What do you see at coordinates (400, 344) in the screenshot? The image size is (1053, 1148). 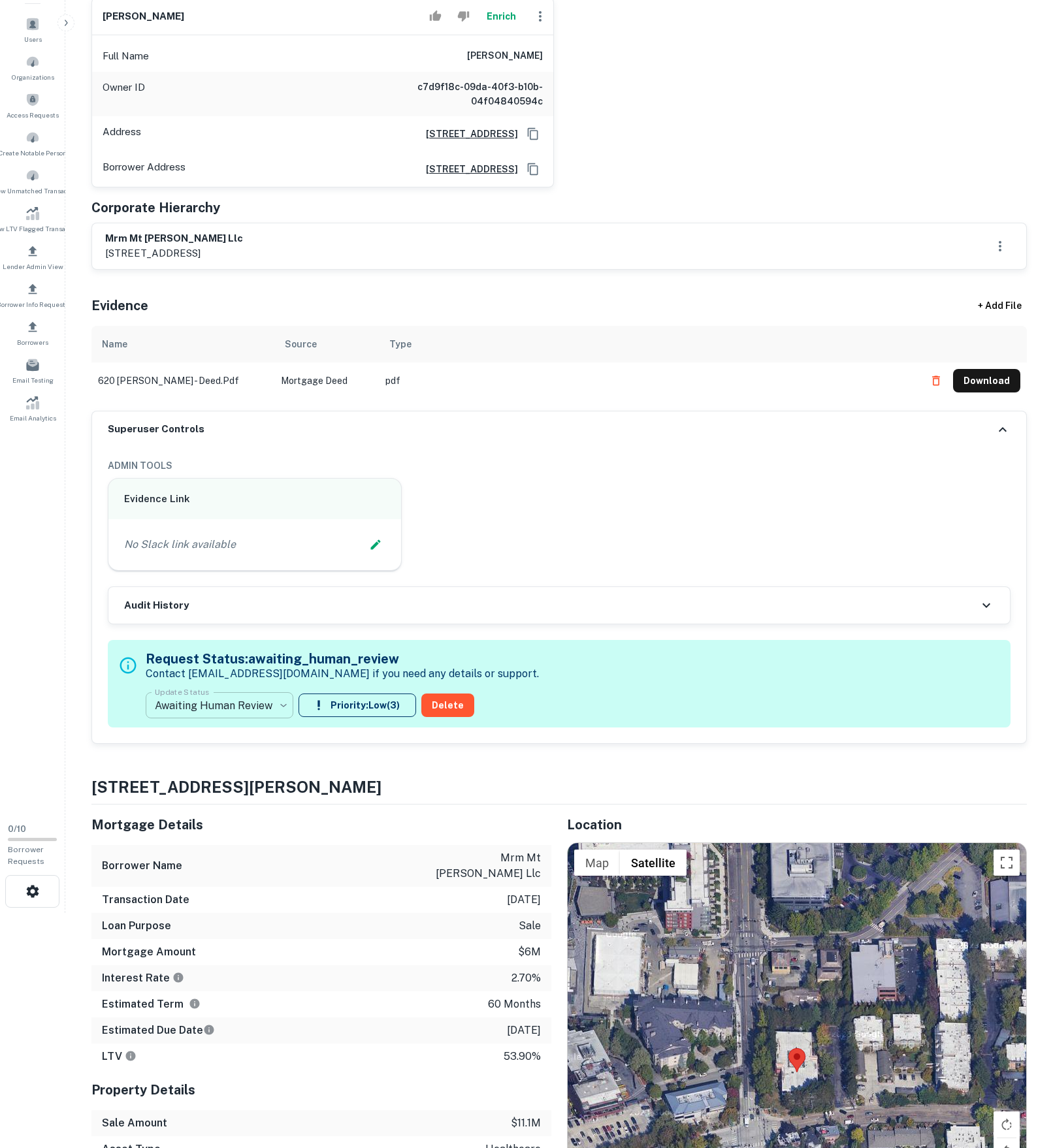 I see `div: Type` at bounding box center [400, 344].